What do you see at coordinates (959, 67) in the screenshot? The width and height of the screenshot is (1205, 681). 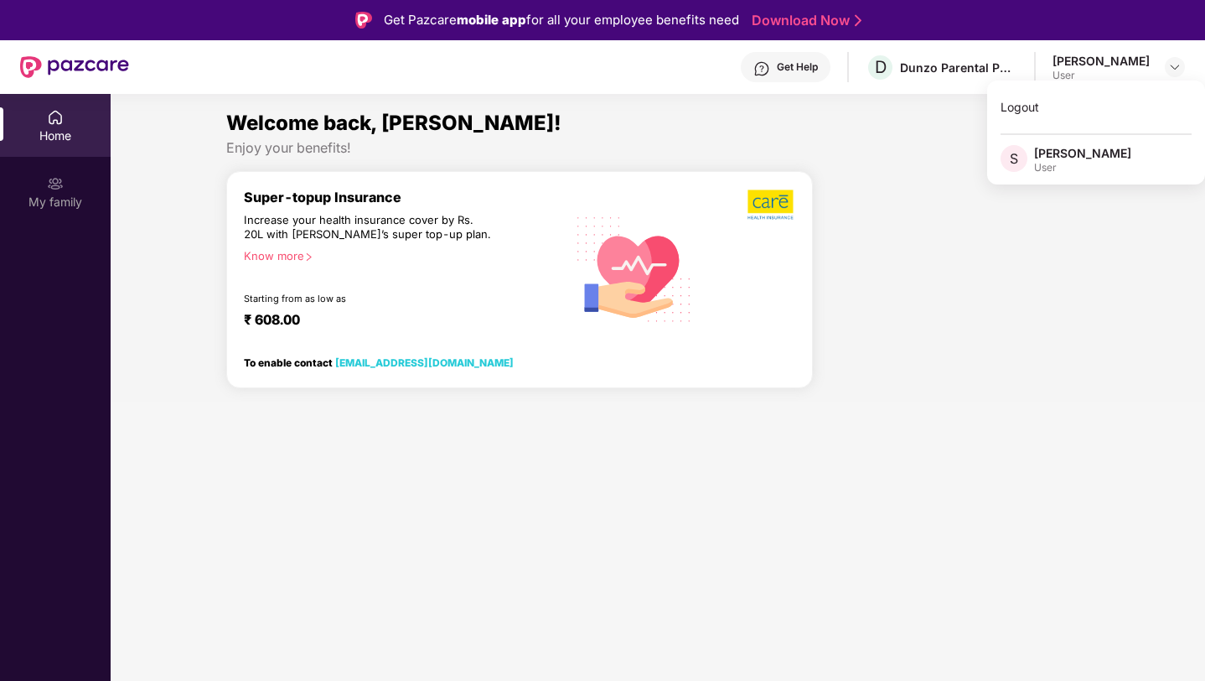 I see `div: Dunzo Parental Policy` at bounding box center [959, 67].